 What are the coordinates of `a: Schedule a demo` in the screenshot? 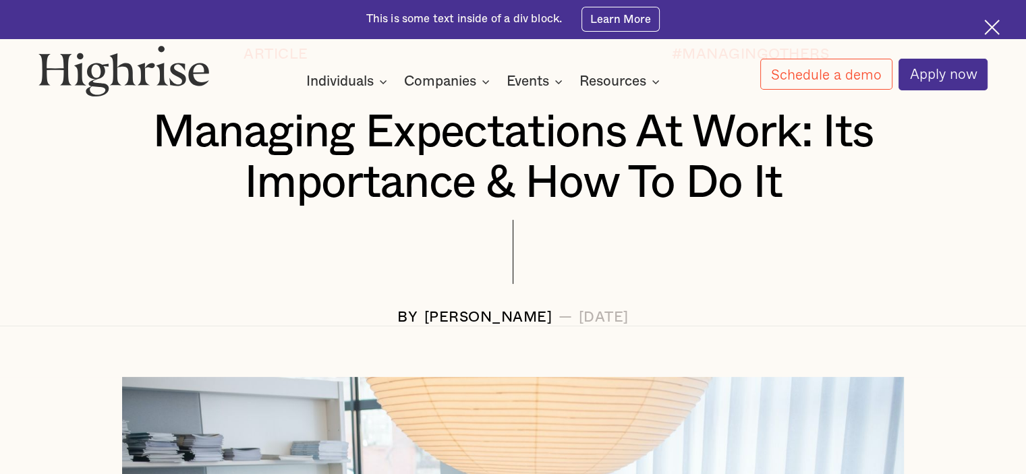 It's located at (826, 74).